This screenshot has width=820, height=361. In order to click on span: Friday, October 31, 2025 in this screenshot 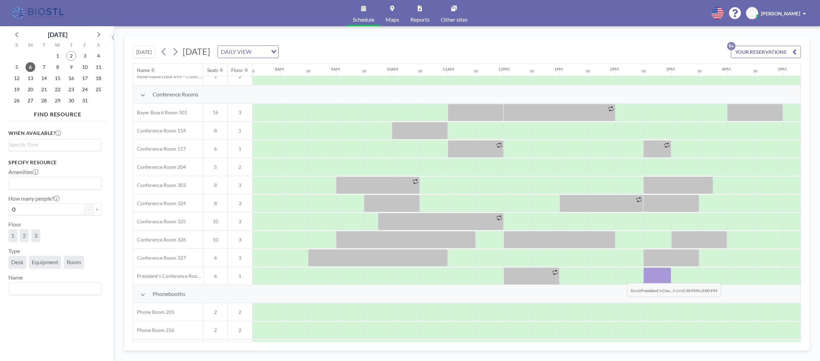, I will do `click(85, 101)`.